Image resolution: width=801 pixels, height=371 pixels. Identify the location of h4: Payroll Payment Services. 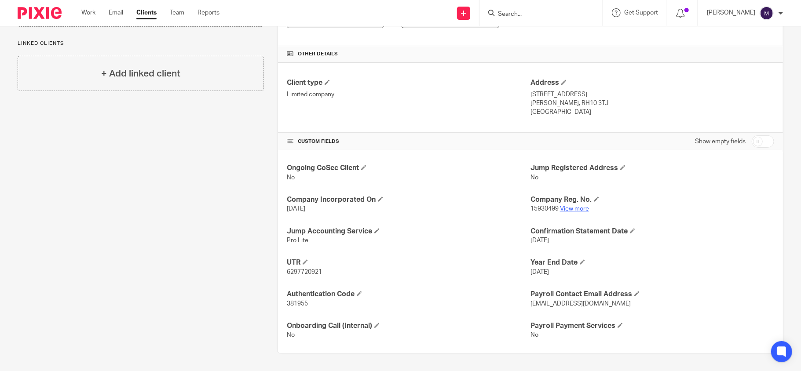
(652, 326).